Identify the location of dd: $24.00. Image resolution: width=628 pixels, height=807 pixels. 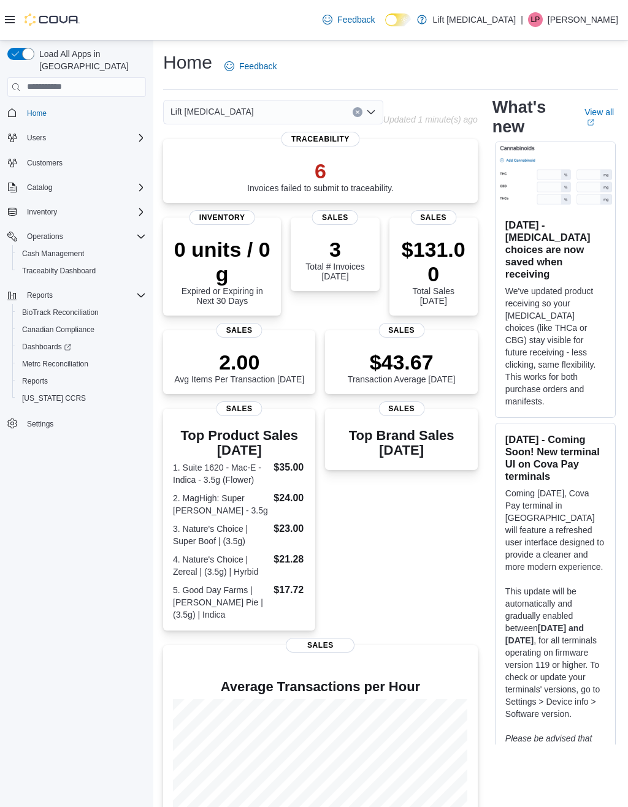
(289, 498).